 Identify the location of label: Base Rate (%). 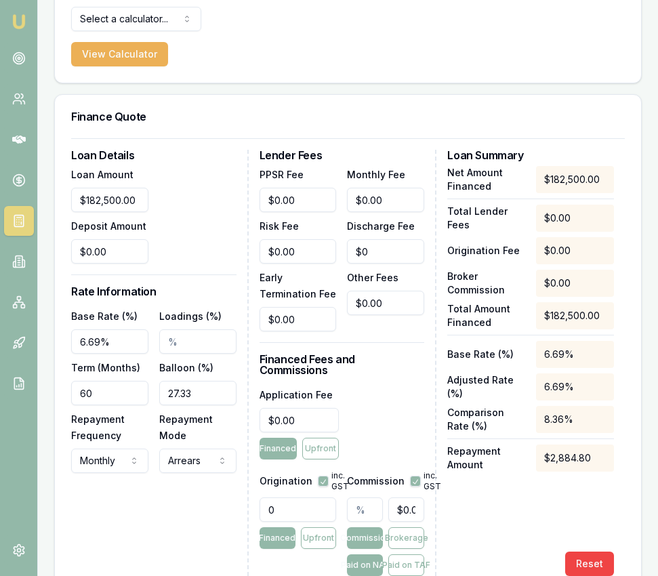
(104, 316).